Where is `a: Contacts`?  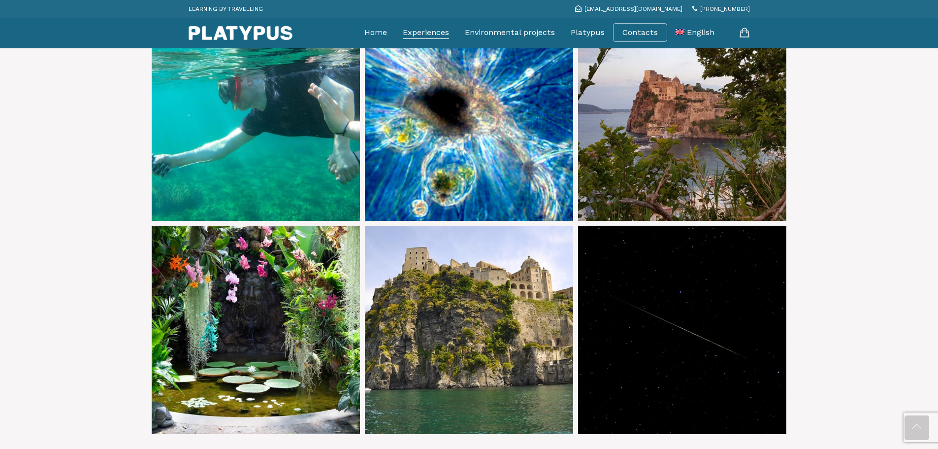
a: Contacts is located at coordinates (640, 33).